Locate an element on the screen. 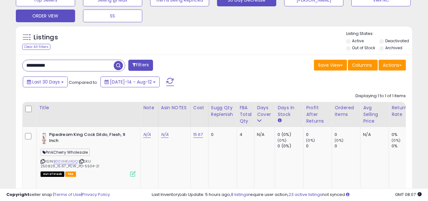 The height and width of the screenshot is (201, 428). img: 319WgOqhG5L._SL40_.jpg is located at coordinates (44, 138).